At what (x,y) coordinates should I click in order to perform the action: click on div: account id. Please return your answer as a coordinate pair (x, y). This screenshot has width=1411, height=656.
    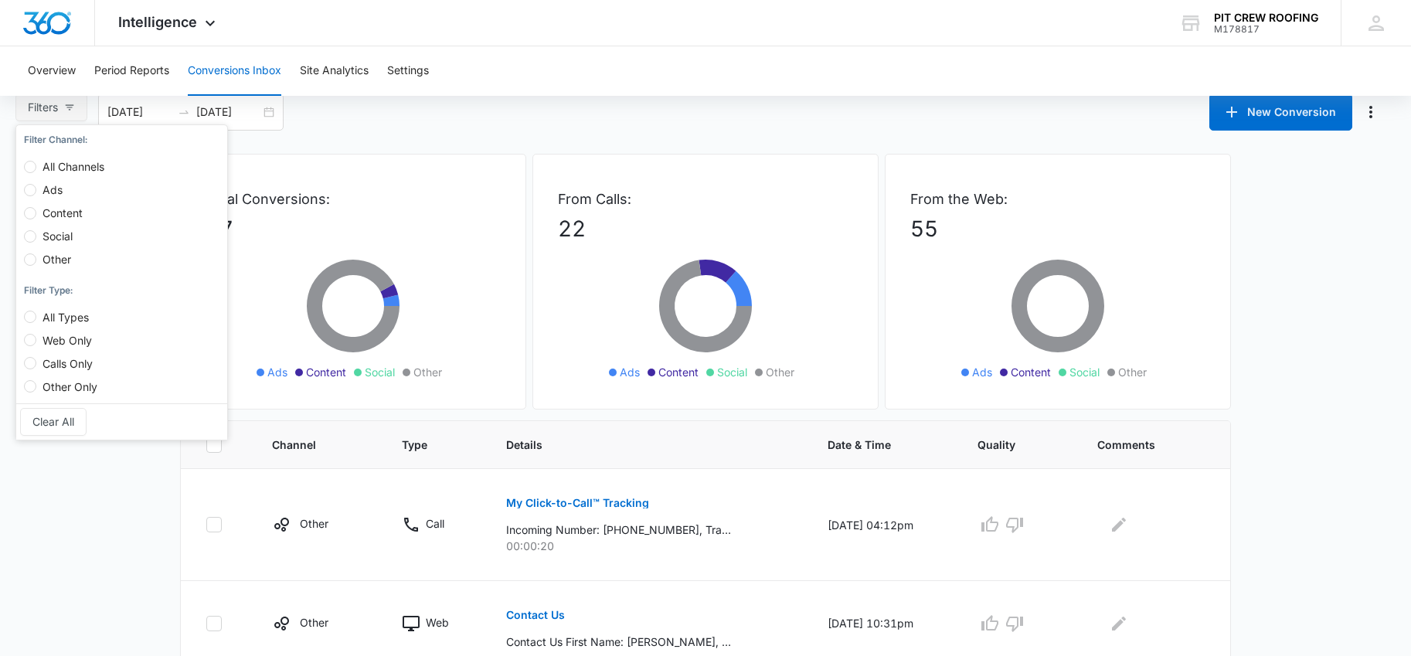
    Looking at the image, I should click on (1265, 29).